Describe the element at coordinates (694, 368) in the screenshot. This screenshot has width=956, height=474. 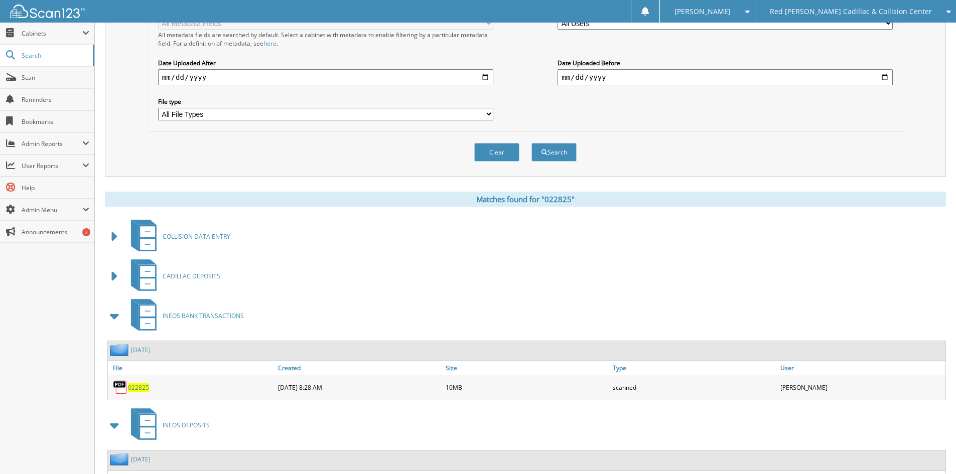
I see `a: Type` at that location.